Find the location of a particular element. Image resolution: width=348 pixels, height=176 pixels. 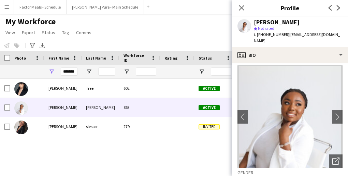

app-action-btn: Export XLSX is located at coordinates (42, 45).